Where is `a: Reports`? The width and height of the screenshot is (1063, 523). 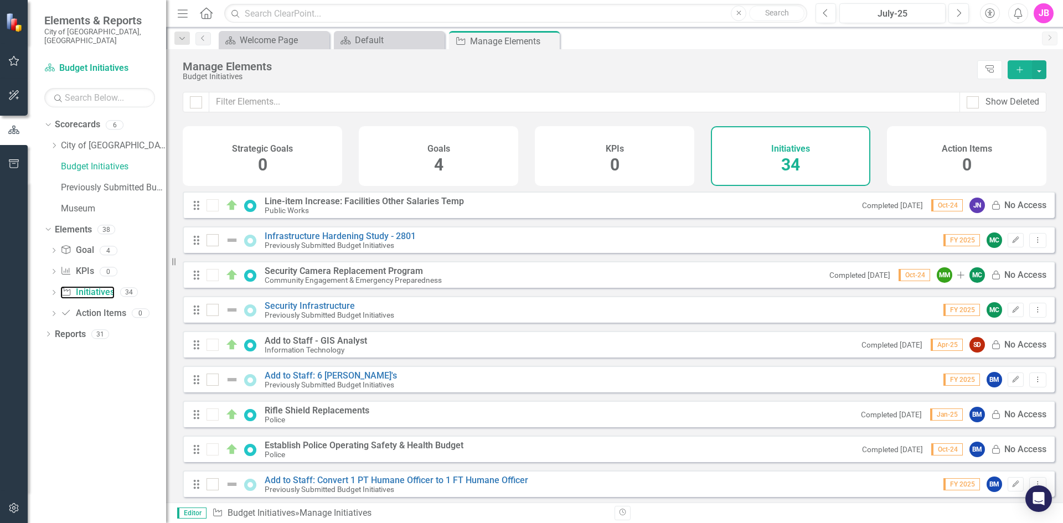
a: Reports is located at coordinates (70, 335).